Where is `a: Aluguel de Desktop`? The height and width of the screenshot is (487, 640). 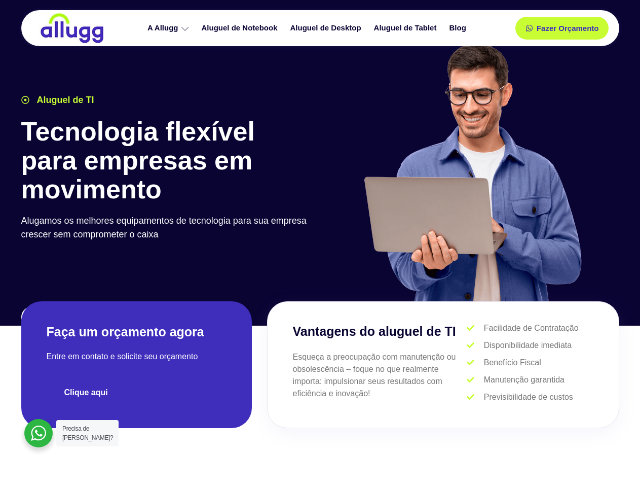 a: Aluguel de Desktop is located at coordinates (327, 28).